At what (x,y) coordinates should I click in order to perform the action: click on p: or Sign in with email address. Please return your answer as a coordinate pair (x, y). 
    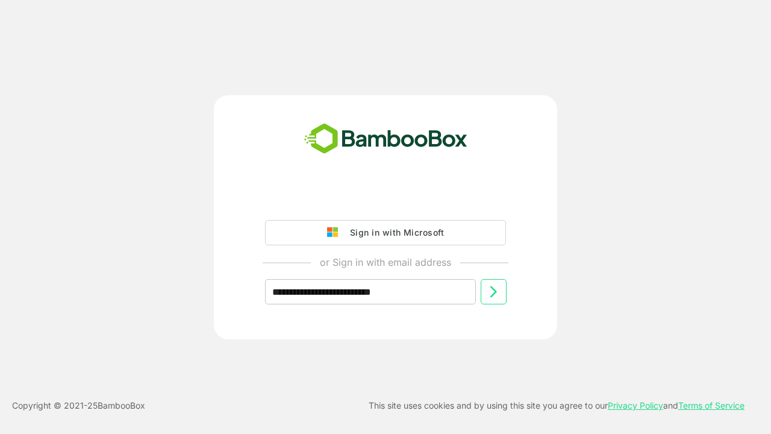
    Looking at the image, I should click on (386, 262).